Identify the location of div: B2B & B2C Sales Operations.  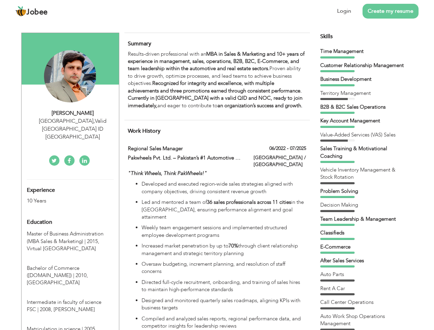
(363, 107).